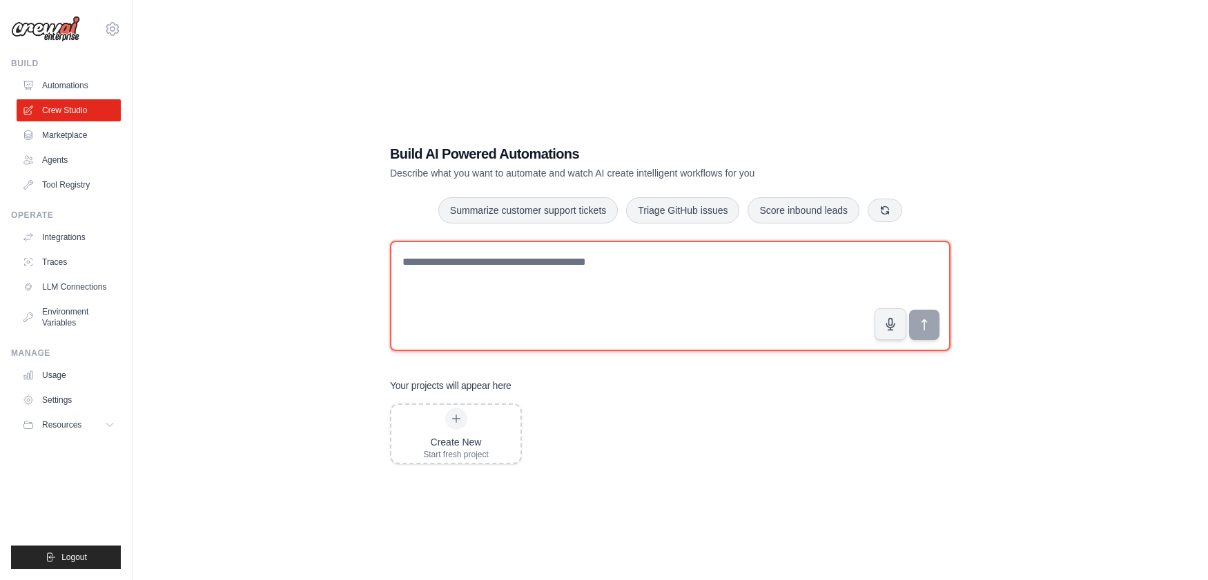  Describe the element at coordinates (68, 375) in the screenshot. I see `a: Usage` at that location.